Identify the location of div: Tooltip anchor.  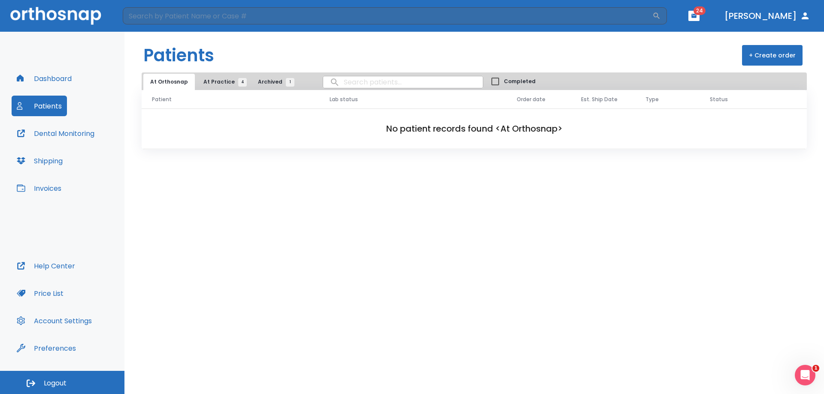
(78, 348).